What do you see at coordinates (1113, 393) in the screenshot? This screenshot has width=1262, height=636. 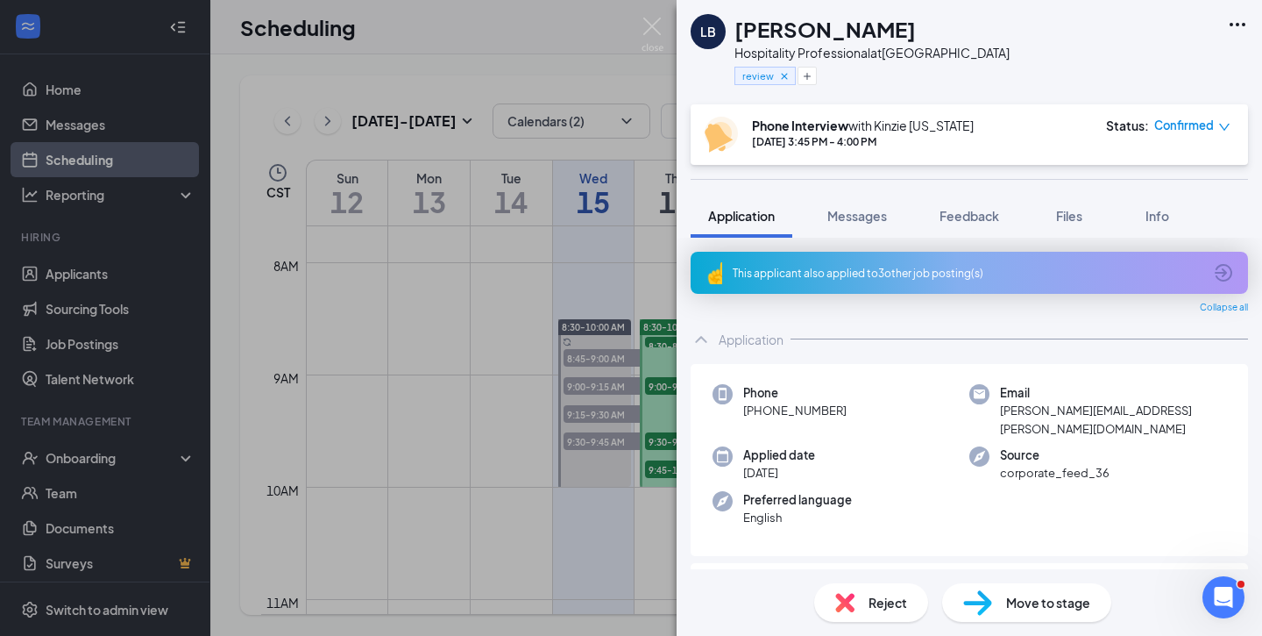 I see `span: Email` at bounding box center [1113, 393].